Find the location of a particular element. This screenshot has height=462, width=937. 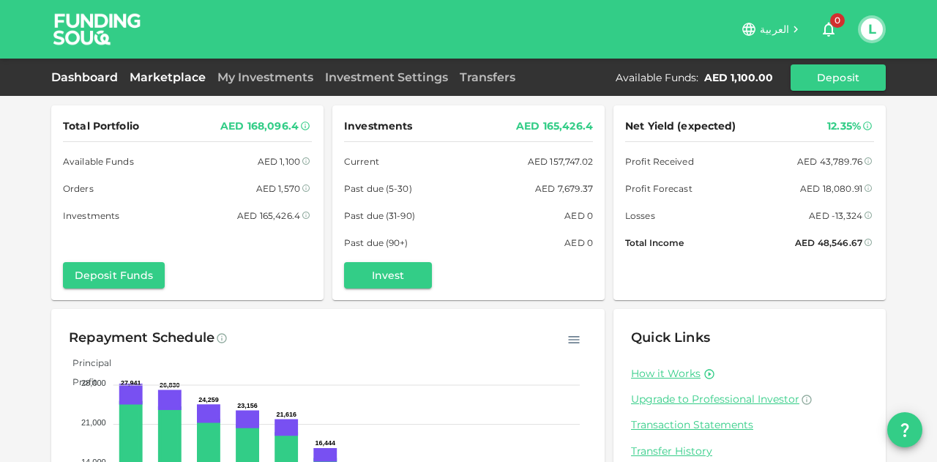

button: Deposit is located at coordinates (838, 78).